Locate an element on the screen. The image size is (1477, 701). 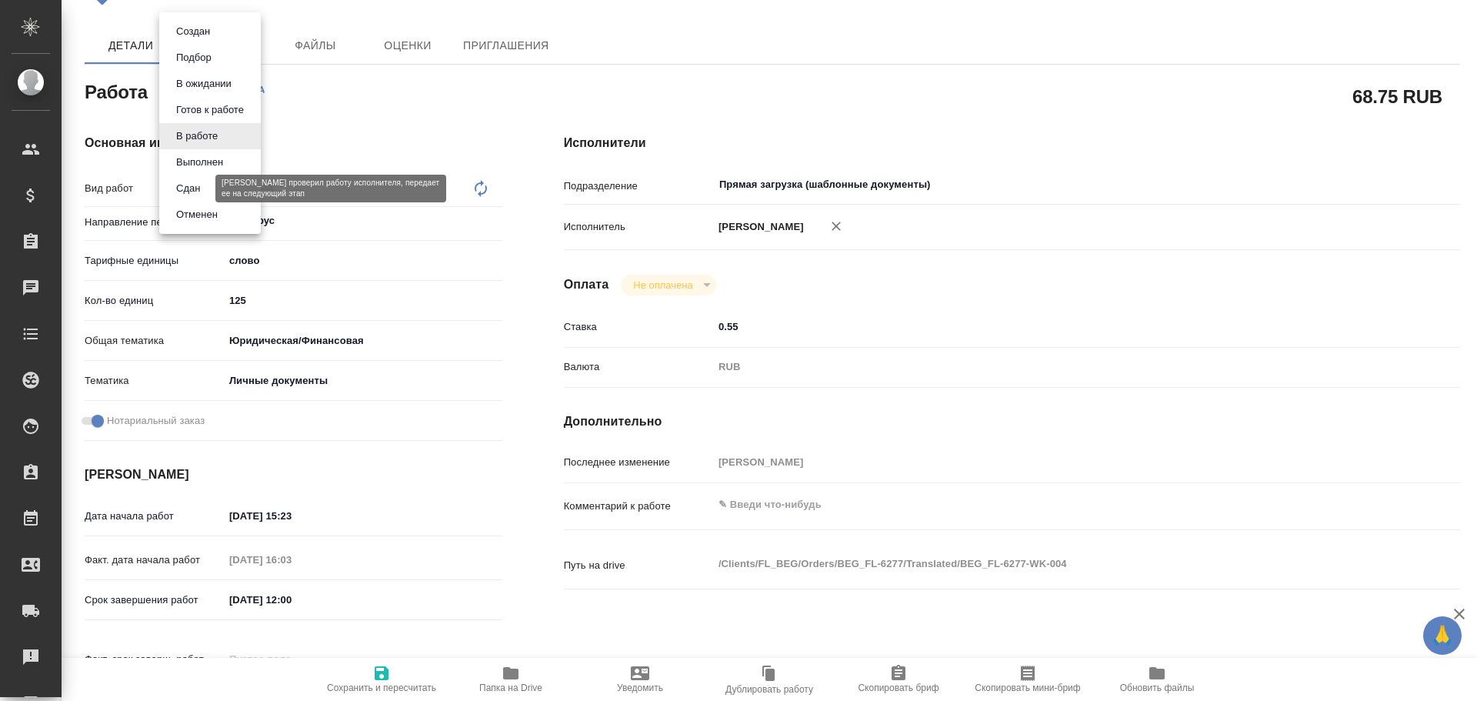
button: Создан is located at coordinates (193, 32).